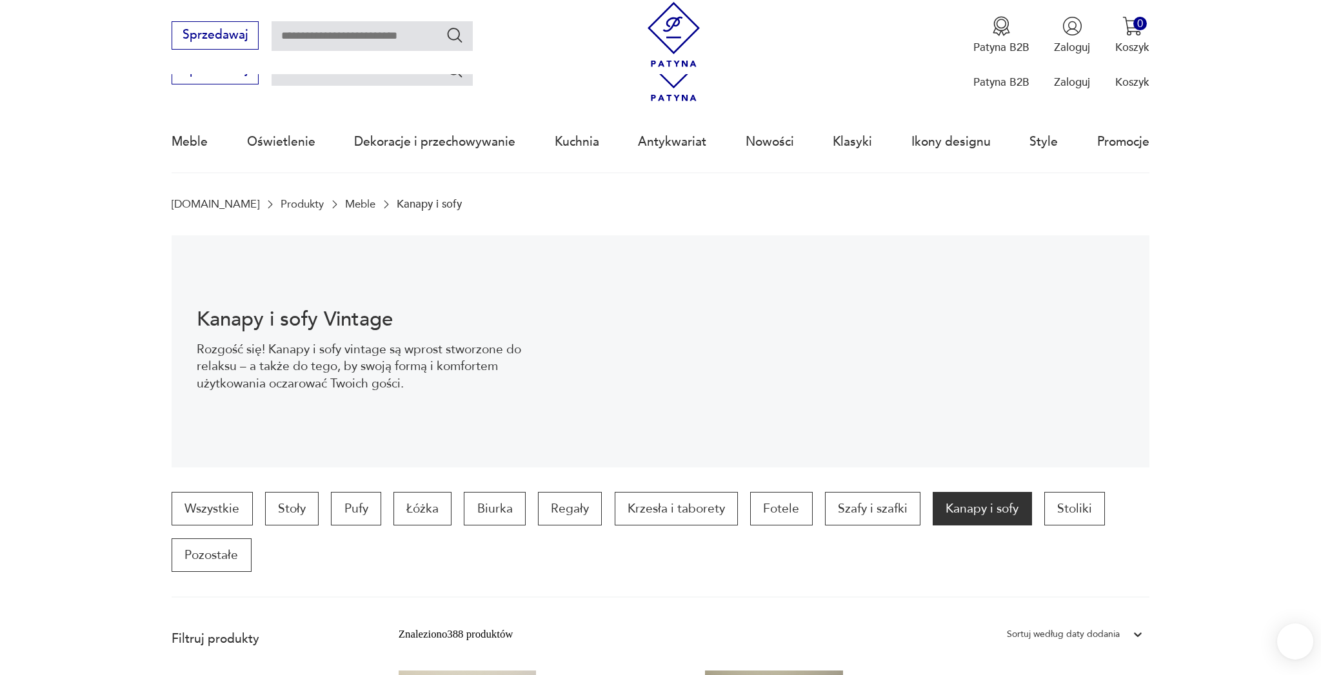 This screenshot has width=1321, height=675. Describe the element at coordinates (577, 142) in the screenshot. I see `a: Kuchnia` at that location.